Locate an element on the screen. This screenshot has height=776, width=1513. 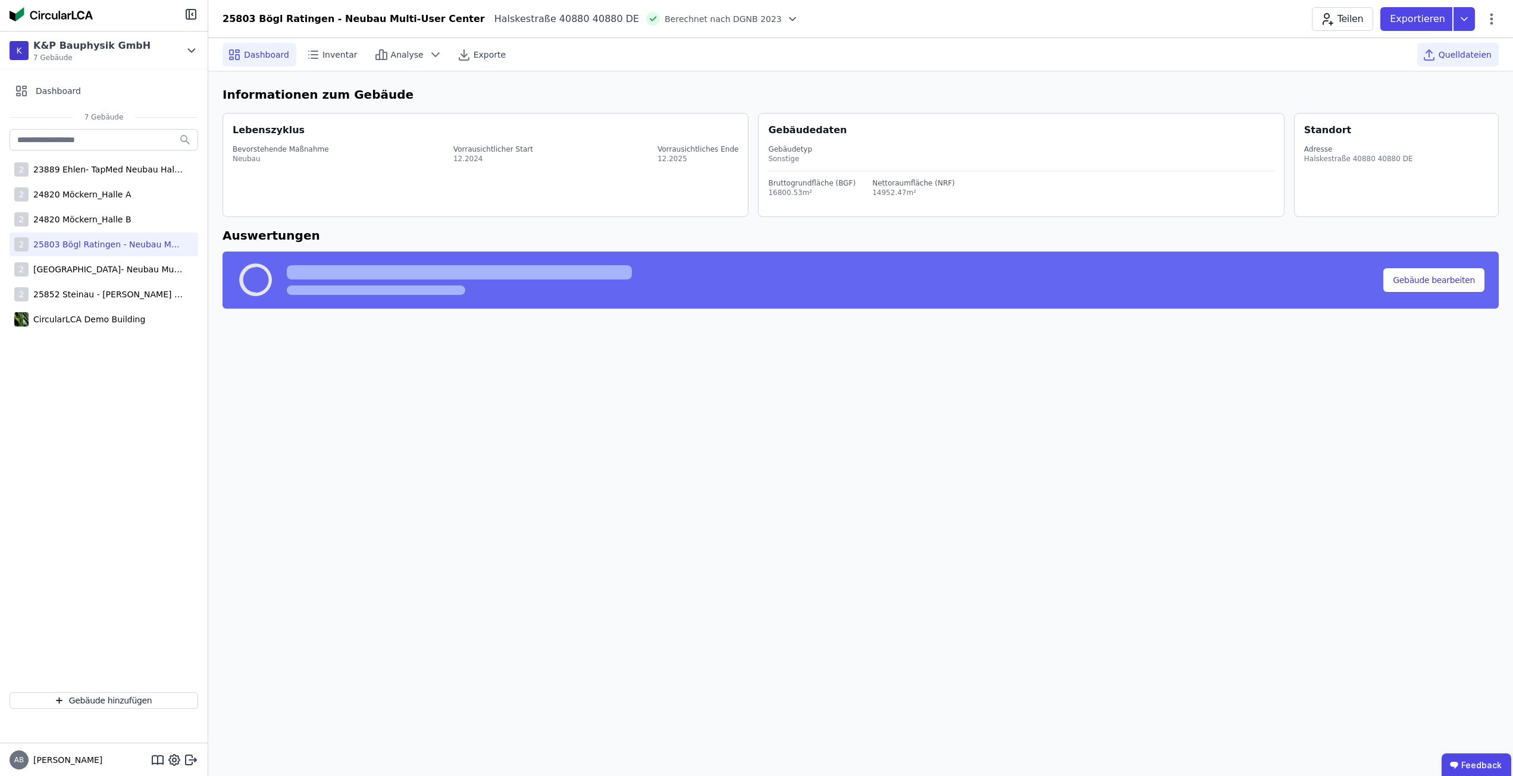
span: Inventar is located at coordinates (340, 55).